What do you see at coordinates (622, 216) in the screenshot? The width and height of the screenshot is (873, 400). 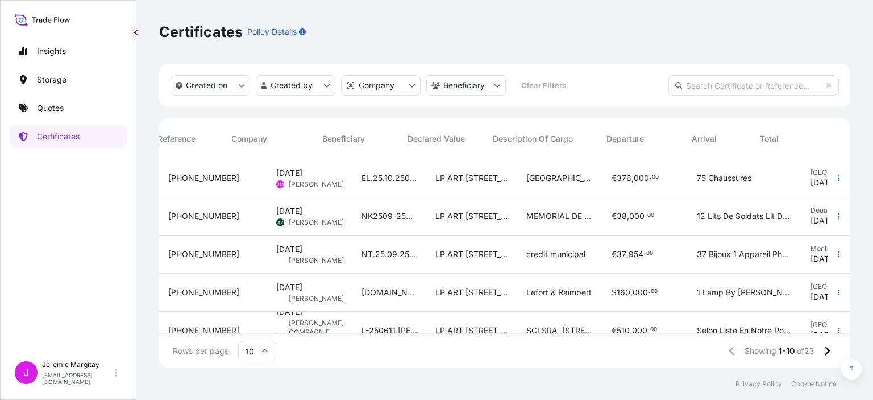 I see `span: 38` at bounding box center [622, 216].